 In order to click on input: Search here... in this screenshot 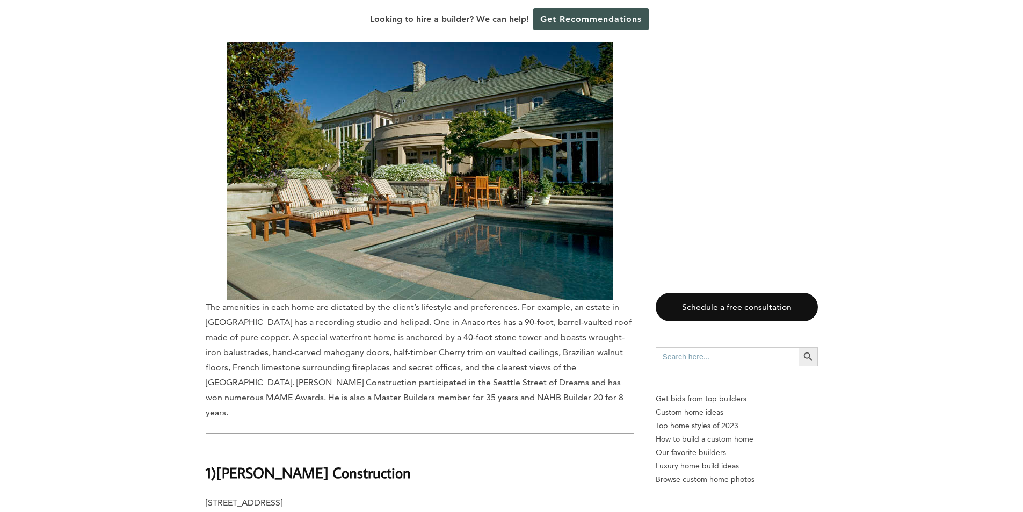, I will do `click(727, 357)`.